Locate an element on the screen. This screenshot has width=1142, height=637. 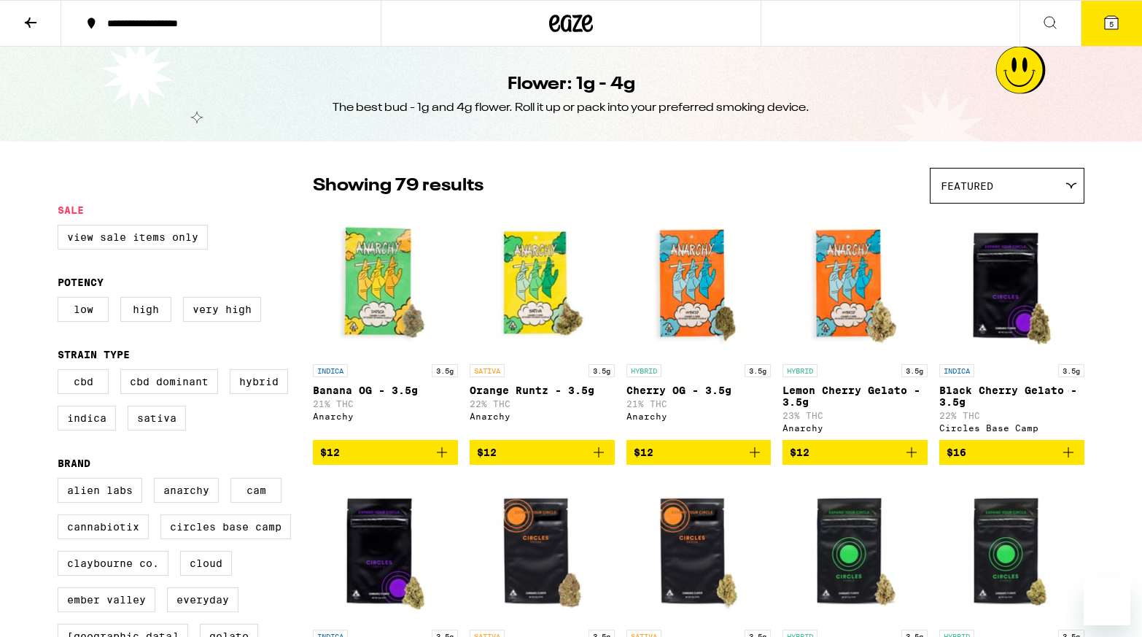
label: View Sale Items Only is located at coordinates (133, 237).